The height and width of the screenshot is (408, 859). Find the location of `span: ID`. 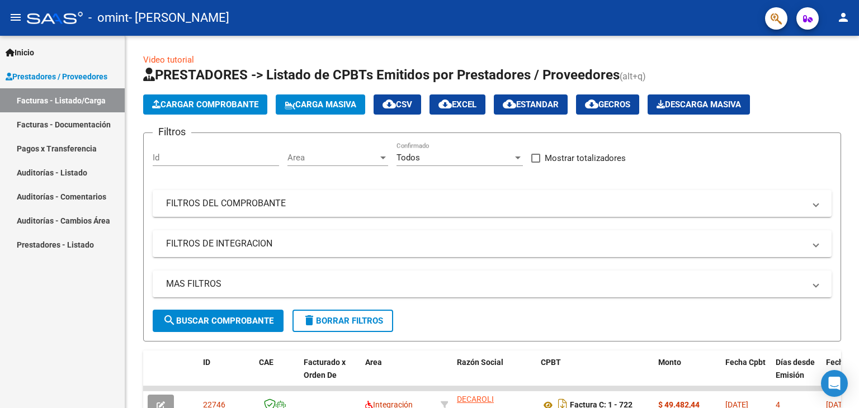

span: ID is located at coordinates (206, 362).